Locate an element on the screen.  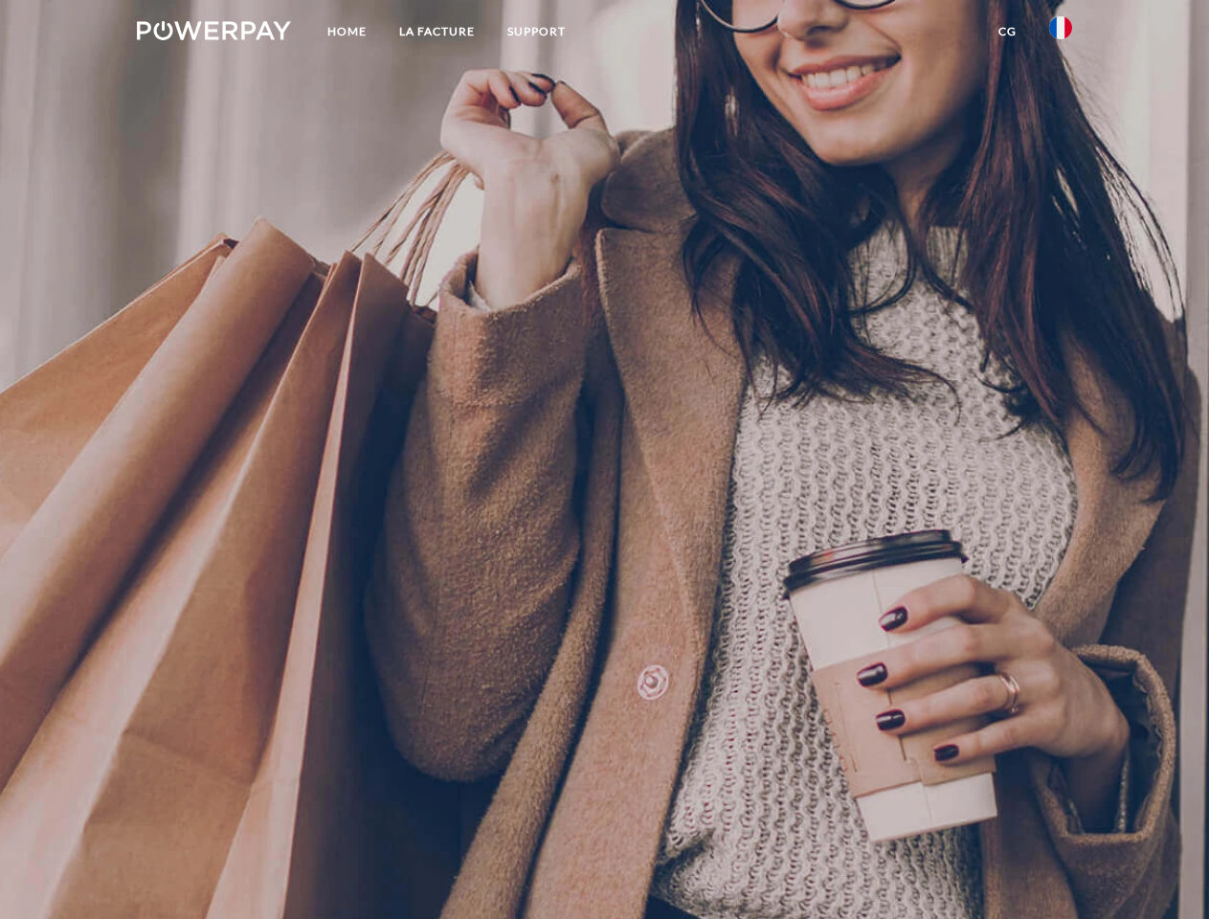
a: Home is located at coordinates (347, 32).